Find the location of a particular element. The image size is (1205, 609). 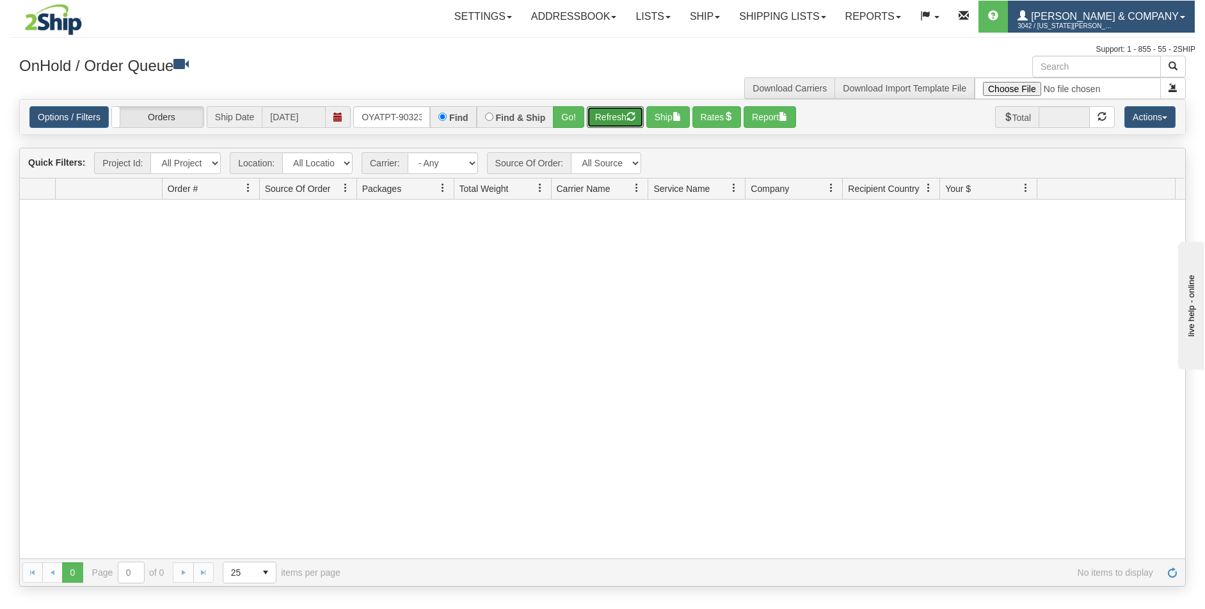

span: Ship Date is located at coordinates (234, 117).